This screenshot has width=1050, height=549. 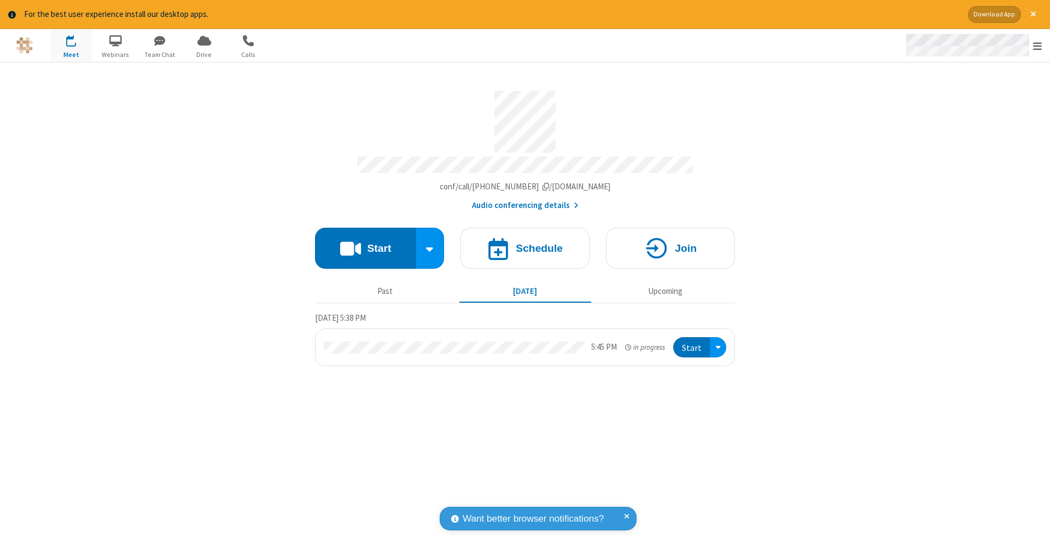 I want to click on span: Copy my meeting room link, so click(x=525, y=186).